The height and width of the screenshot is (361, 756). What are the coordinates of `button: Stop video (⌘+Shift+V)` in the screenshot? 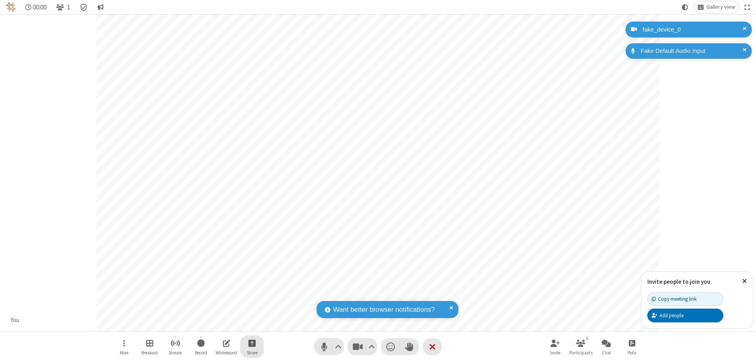 It's located at (362, 346).